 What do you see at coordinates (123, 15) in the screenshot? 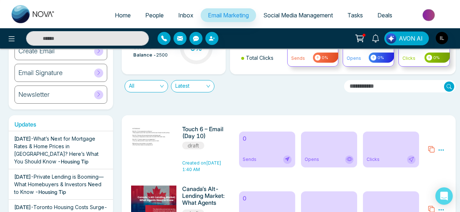
I see `span: Home` at bounding box center [123, 15].